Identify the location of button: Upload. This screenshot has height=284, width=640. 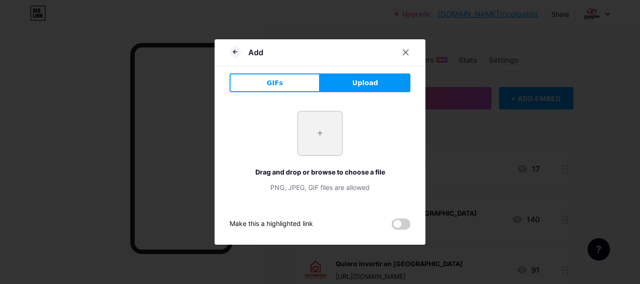
(365, 83).